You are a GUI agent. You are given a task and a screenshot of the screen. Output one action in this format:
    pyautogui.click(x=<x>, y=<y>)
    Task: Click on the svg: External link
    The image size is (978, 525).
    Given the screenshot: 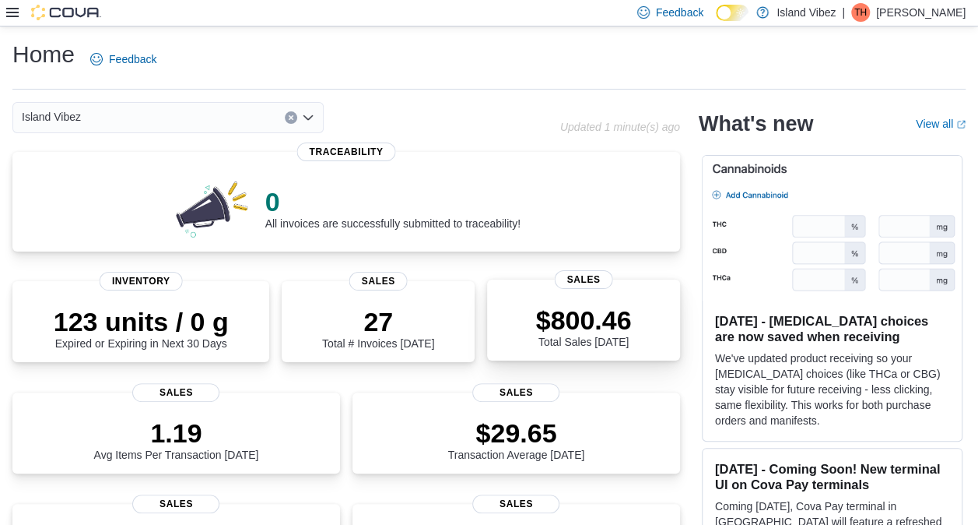 What is the action you would take?
    pyautogui.click(x=961, y=125)
    